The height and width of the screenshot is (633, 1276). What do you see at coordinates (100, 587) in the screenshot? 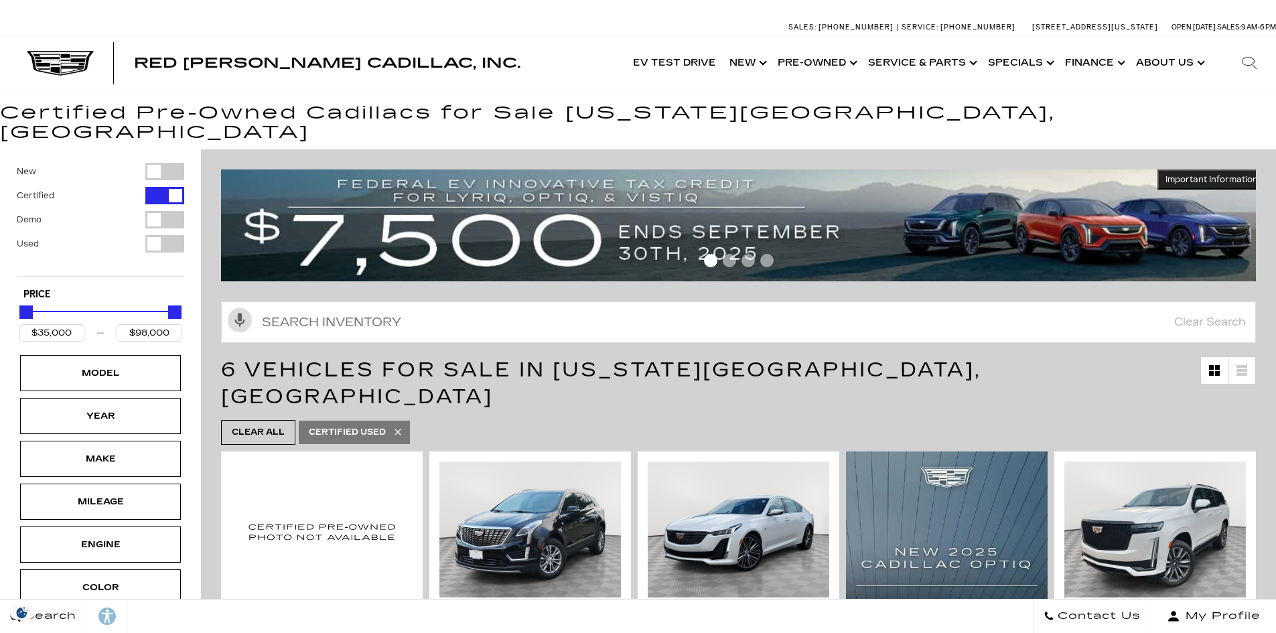
I see `div: Color` at bounding box center [100, 587].